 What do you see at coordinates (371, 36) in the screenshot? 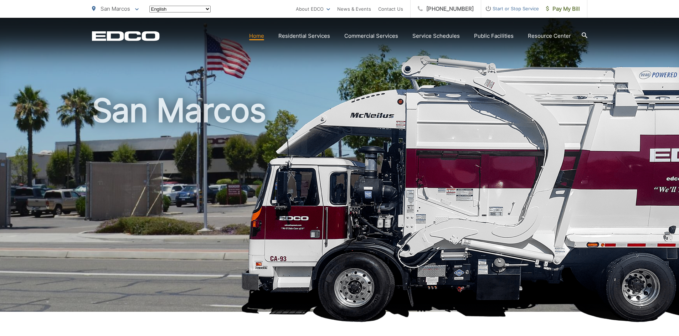
I see `a: Commercial Services` at bounding box center [371, 36].